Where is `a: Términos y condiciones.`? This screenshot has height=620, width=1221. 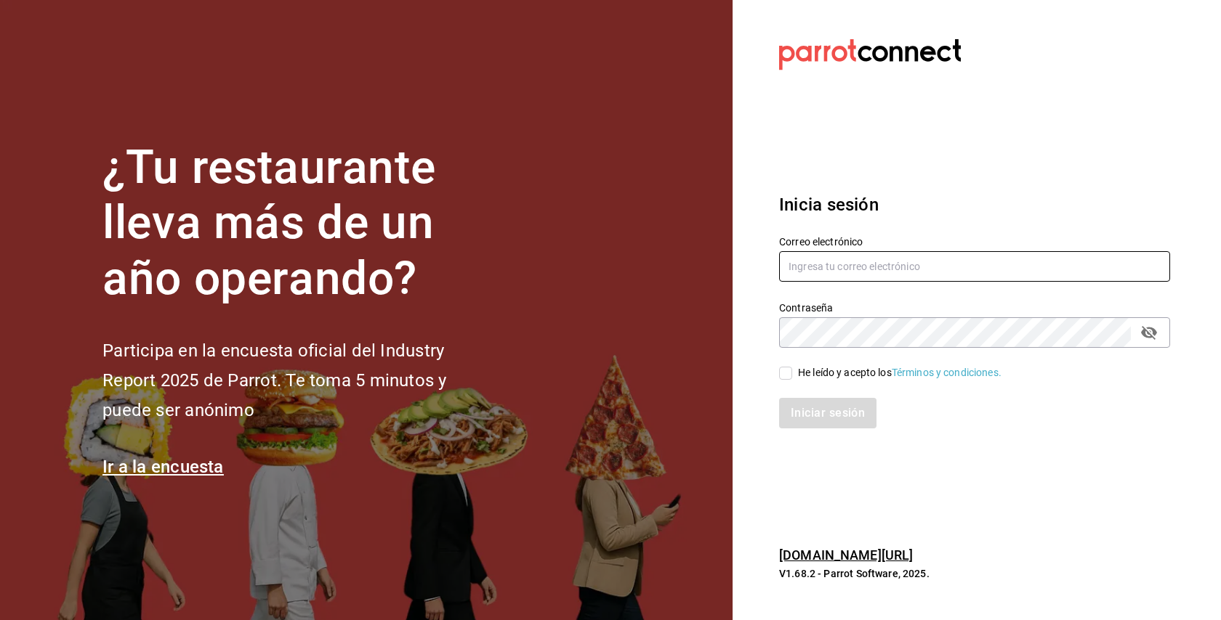 a: Términos y condiciones. is located at coordinates (946, 373).